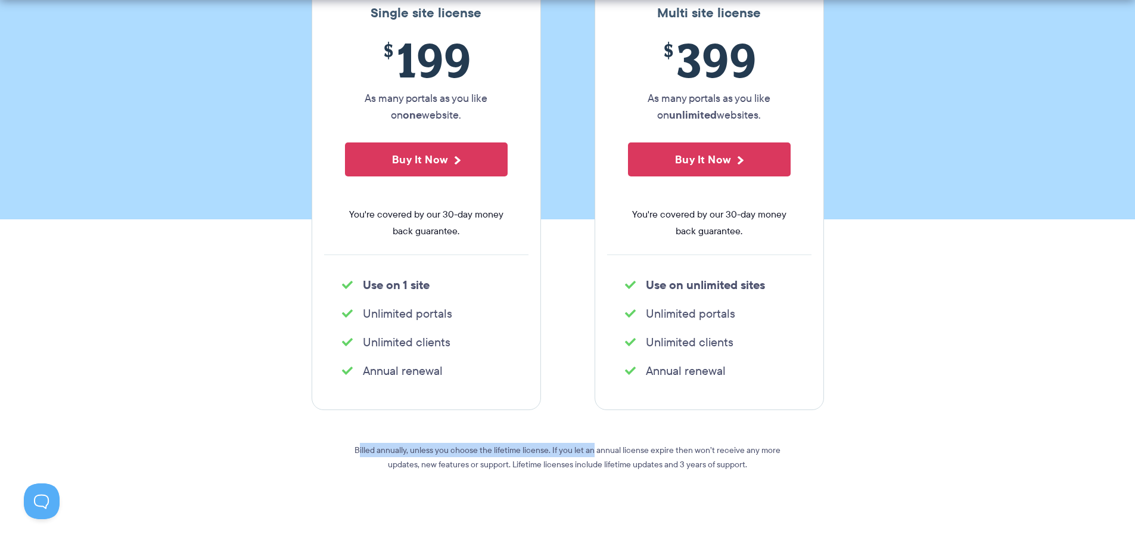 The height and width of the screenshot is (543, 1135). I want to click on strong: Use on 1 site, so click(396, 285).